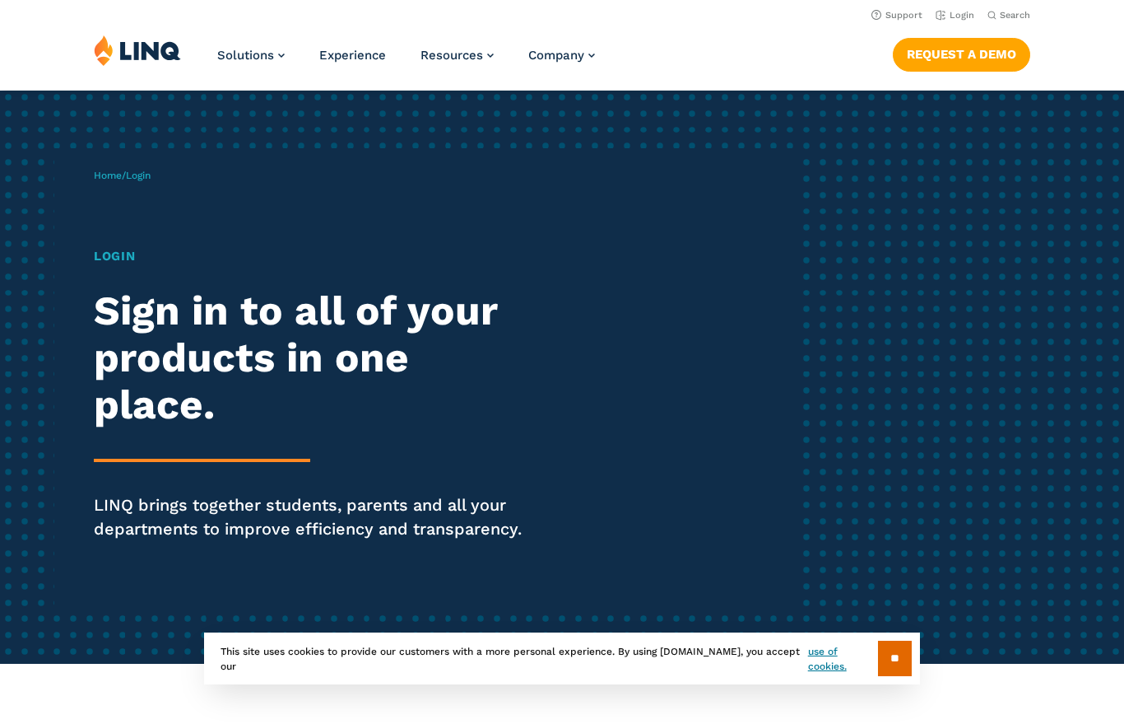  What do you see at coordinates (137, 50) in the screenshot?
I see `img: LINQ | K‑12 Software` at bounding box center [137, 50].